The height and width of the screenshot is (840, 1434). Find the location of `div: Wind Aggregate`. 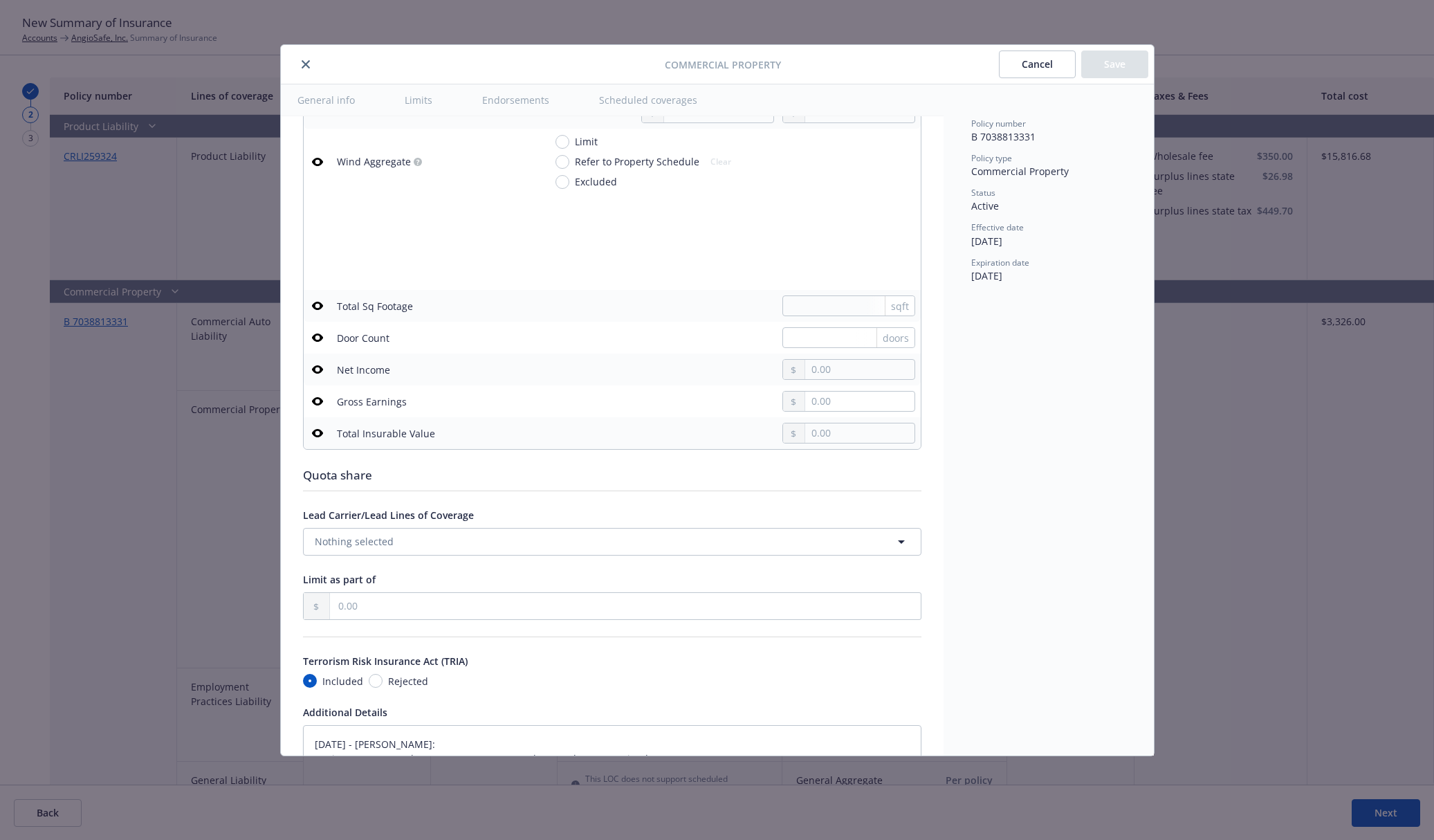

div: Wind Aggregate is located at coordinates (373, 161).